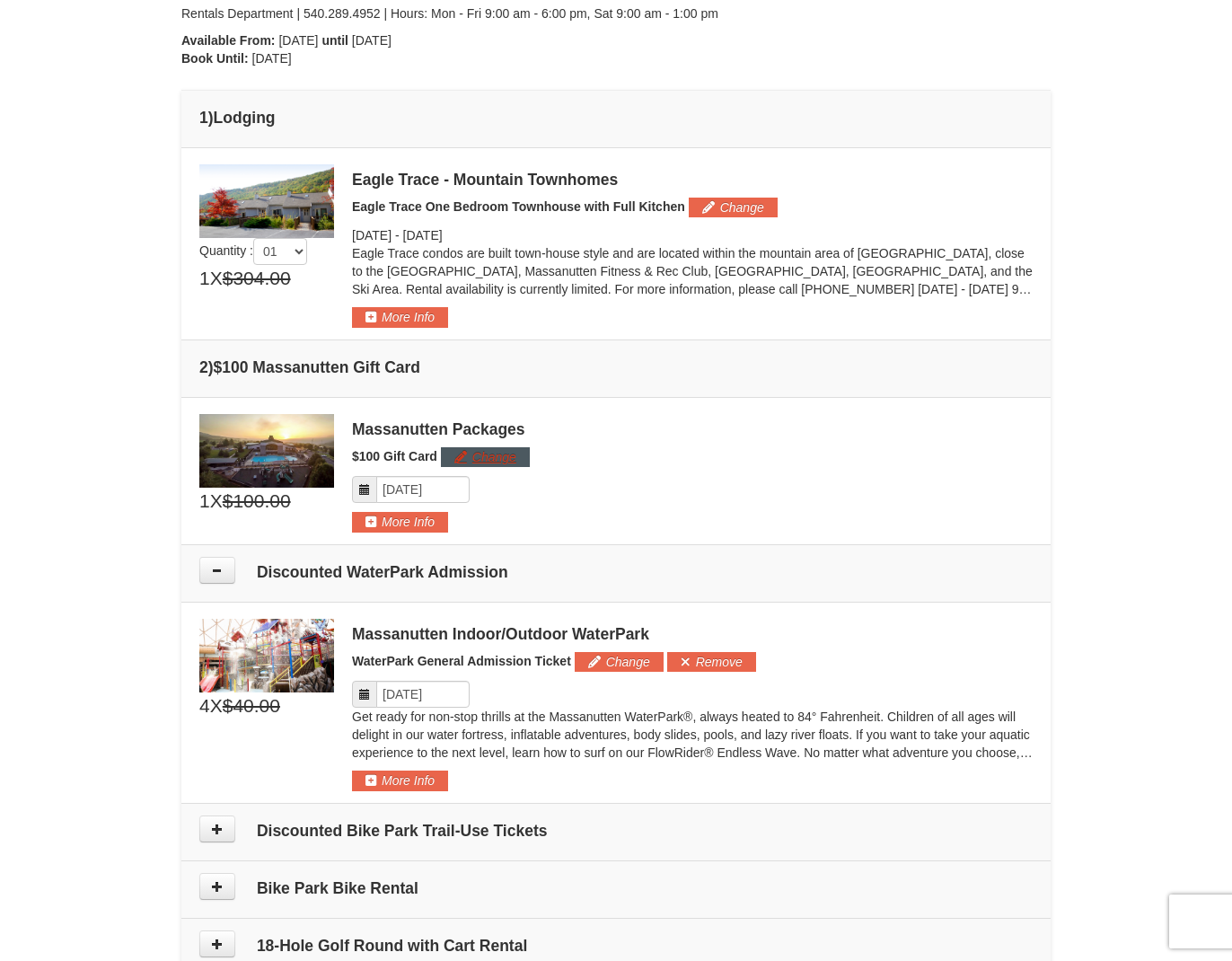 Image resolution: width=1232 pixels, height=961 pixels. Describe the element at coordinates (692, 429) in the screenshot. I see `div: Massanutten Packages` at that location.